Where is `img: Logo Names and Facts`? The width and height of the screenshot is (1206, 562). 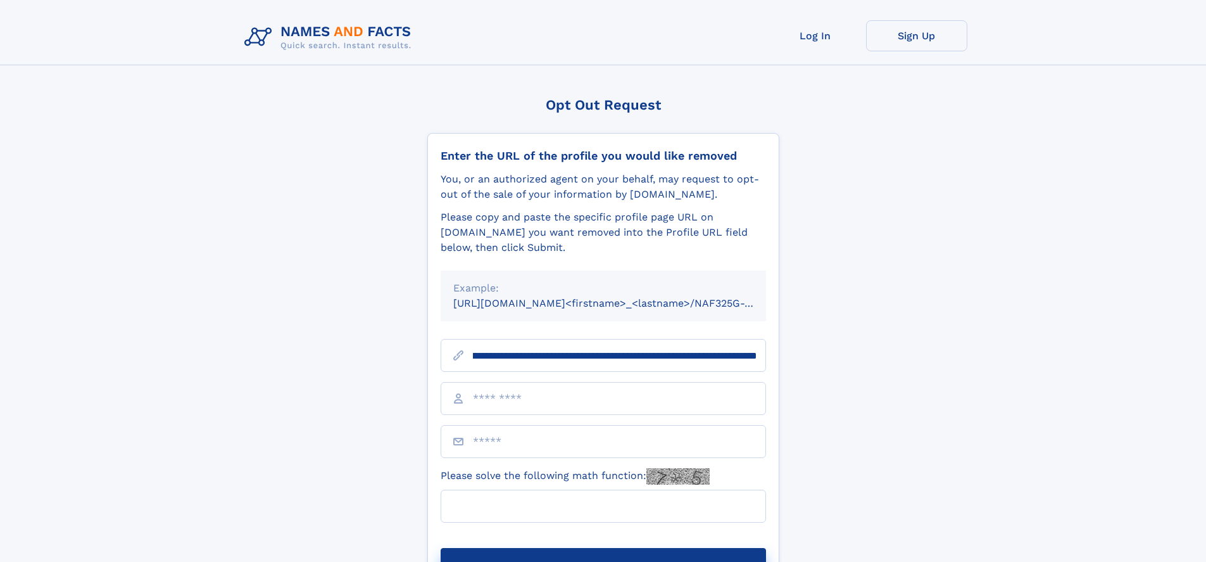 img: Logo Names and Facts is located at coordinates (331, 37).